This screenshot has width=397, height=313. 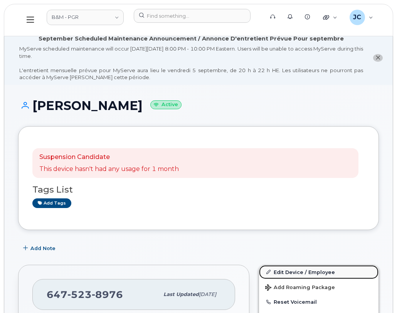 I want to click on span: 647, so click(x=85, y=294).